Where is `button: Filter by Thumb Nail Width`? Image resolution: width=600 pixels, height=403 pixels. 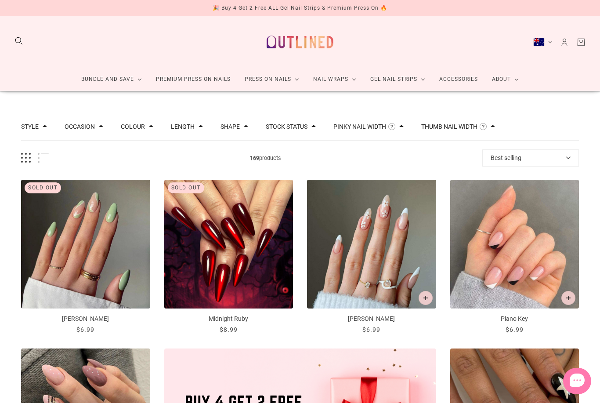
button: Filter by Thumb Nail Width is located at coordinates (450, 127).